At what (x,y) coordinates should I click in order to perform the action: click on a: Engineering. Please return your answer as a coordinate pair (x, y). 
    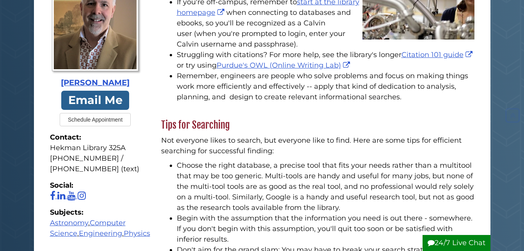
    Looking at the image, I should click on (100, 233).